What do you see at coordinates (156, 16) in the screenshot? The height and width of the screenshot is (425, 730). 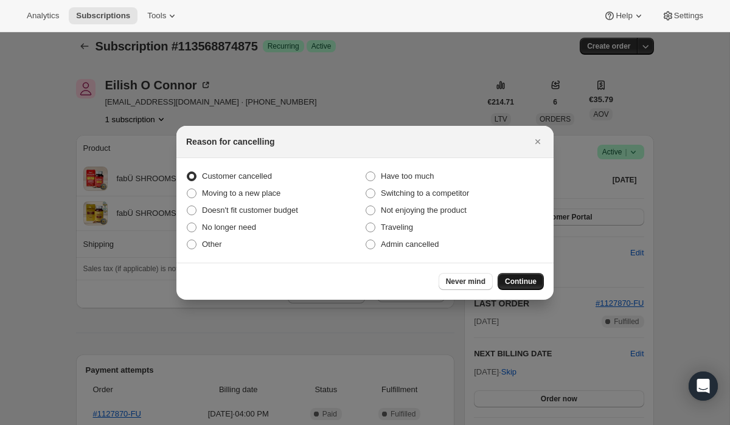 I see `span: Tools` at bounding box center [156, 16].